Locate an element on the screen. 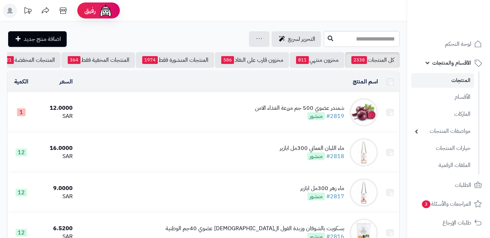 This screenshot has width=490, height=238. img: شمندر عضوي 500 جم مزرعة الغذاء الامن is located at coordinates (364, 112).